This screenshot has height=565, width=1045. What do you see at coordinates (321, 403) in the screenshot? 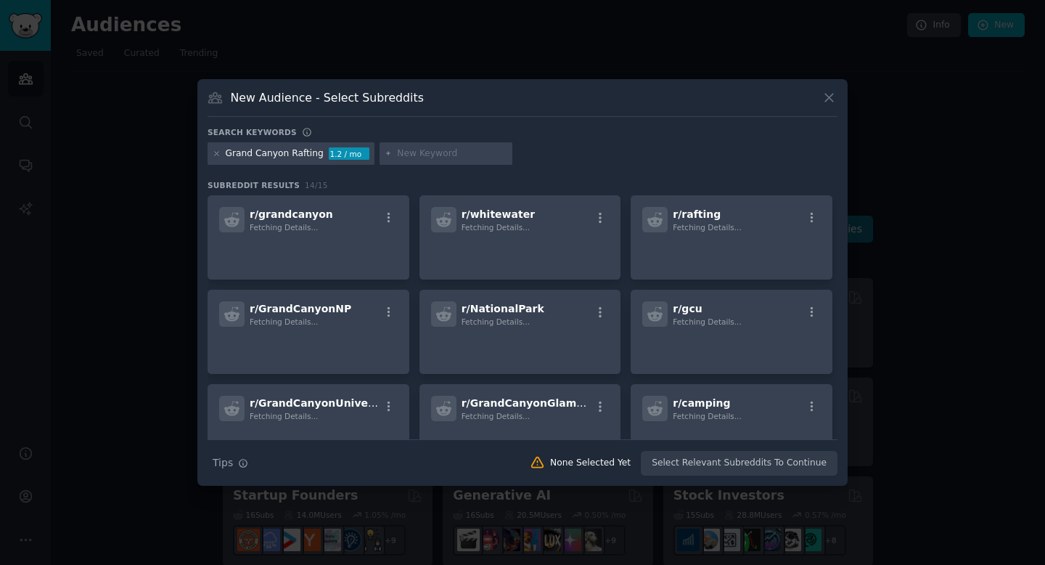
I see `span: r/ GrandCanyonUniversity` at bounding box center [321, 403].